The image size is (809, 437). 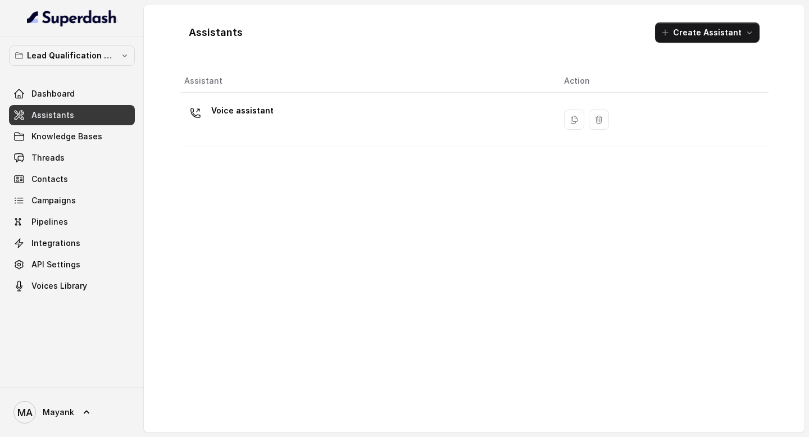 What do you see at coordinates (72, 179) in the screenshot?
I see `a: Contacts` at bounding box center [72, 179].